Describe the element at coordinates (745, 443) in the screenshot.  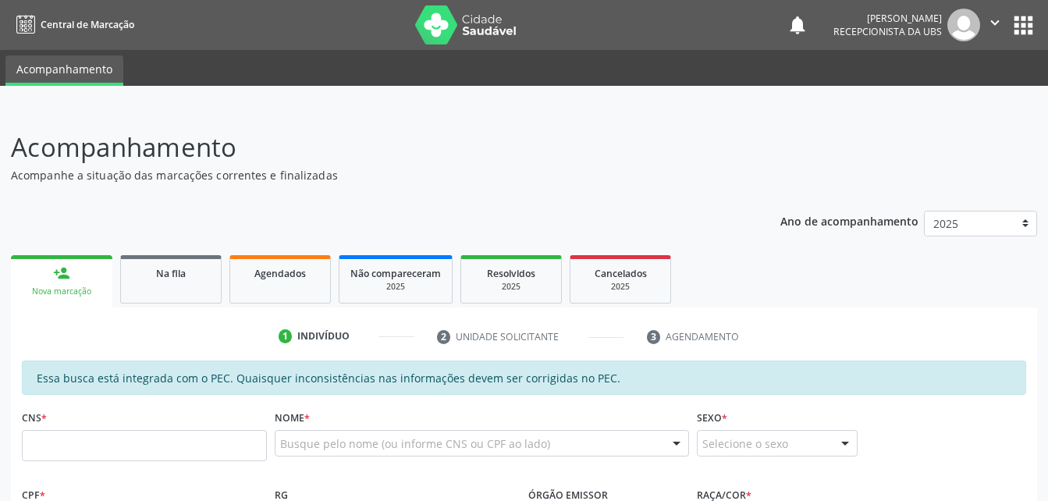
I see `span: Selecione o sexo` at that location.